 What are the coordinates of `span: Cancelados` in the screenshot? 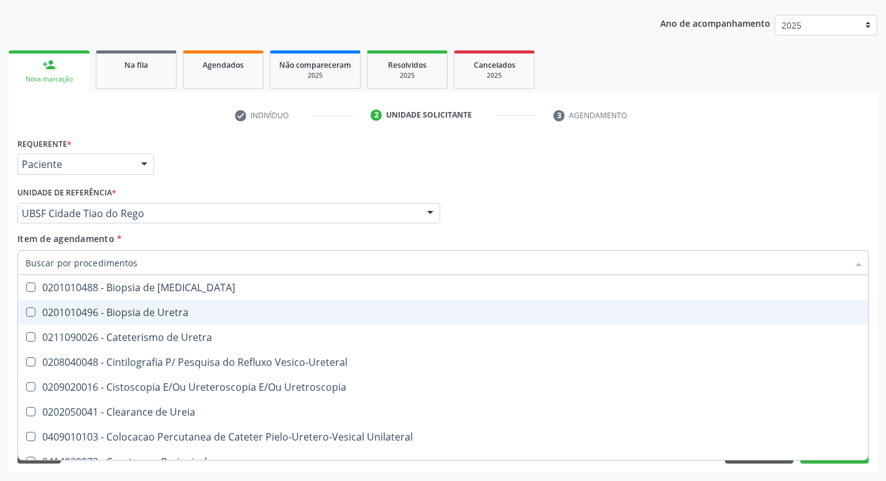 It's located at (494, 65).